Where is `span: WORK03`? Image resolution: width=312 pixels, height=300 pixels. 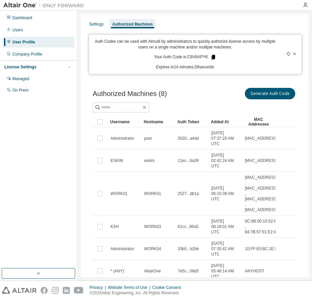 span: WORK03 is located at coordinates (153, 226).